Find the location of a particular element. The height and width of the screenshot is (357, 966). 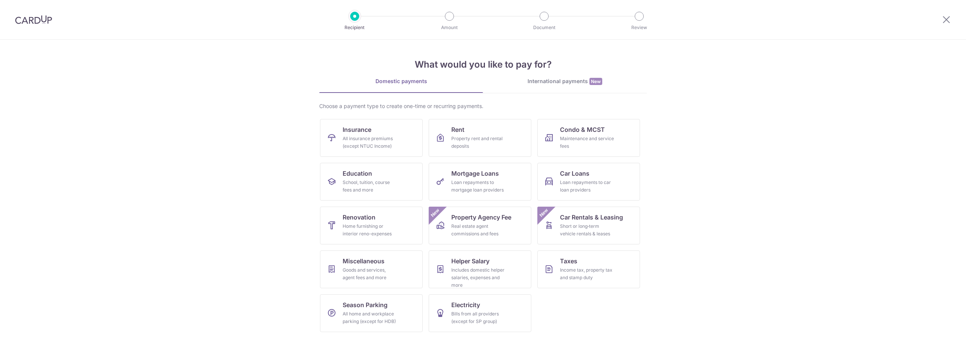

a: Property Agency FeeReal estate agent commissions and feesNew is located at coordinates (480, 225).